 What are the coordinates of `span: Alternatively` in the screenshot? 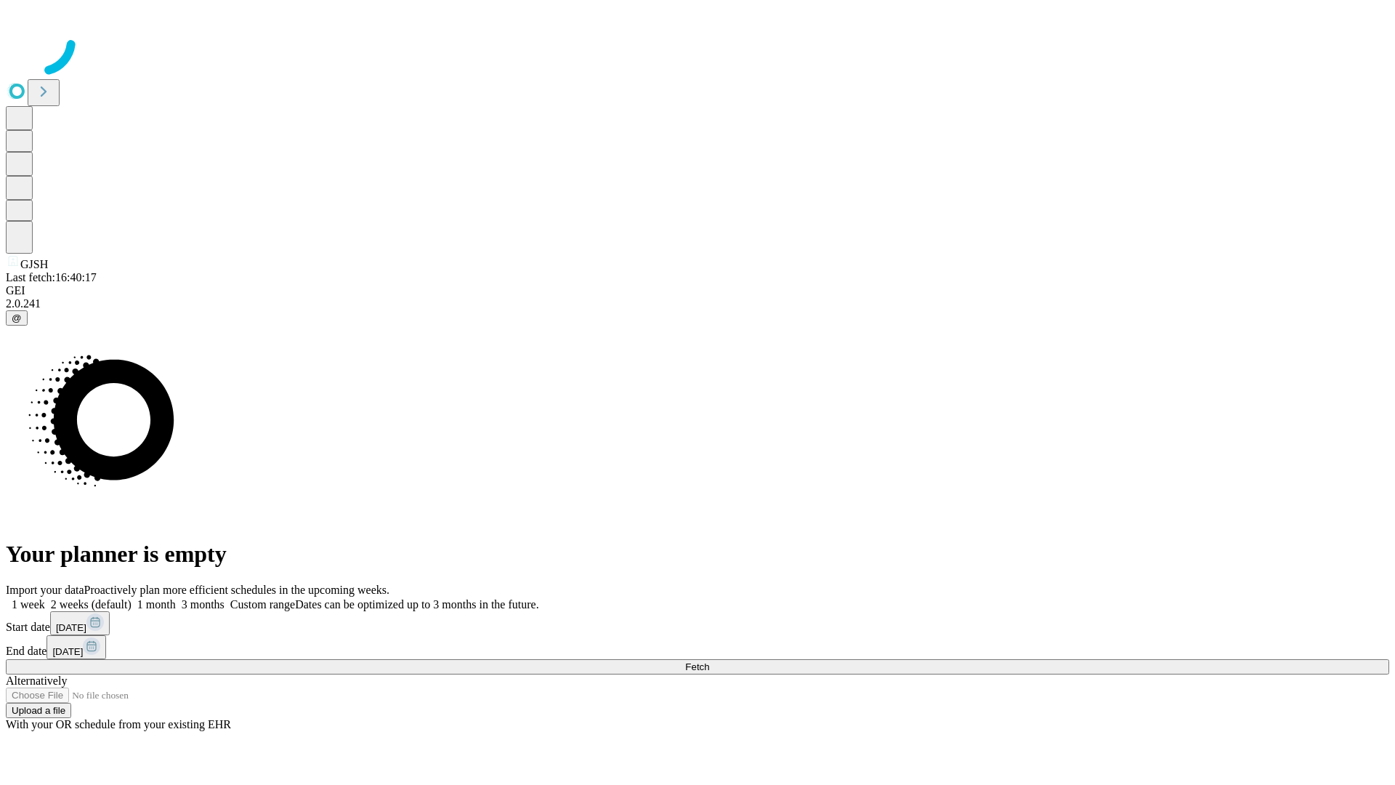 It's located at (36, 680).